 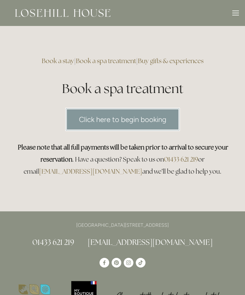 I want to click on h1: Book a spa treatment, so click(x=122, y=89).